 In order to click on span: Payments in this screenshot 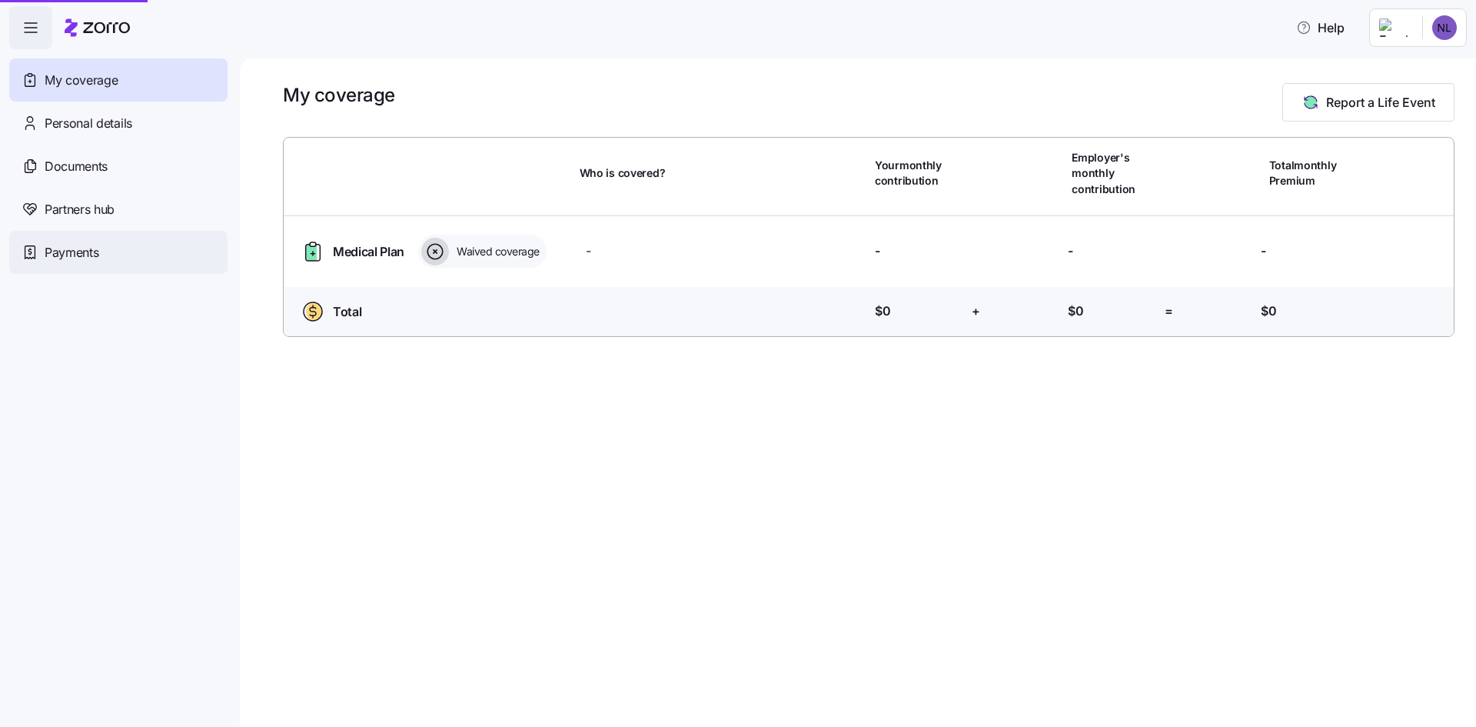, I will do `click(72, 252)`.